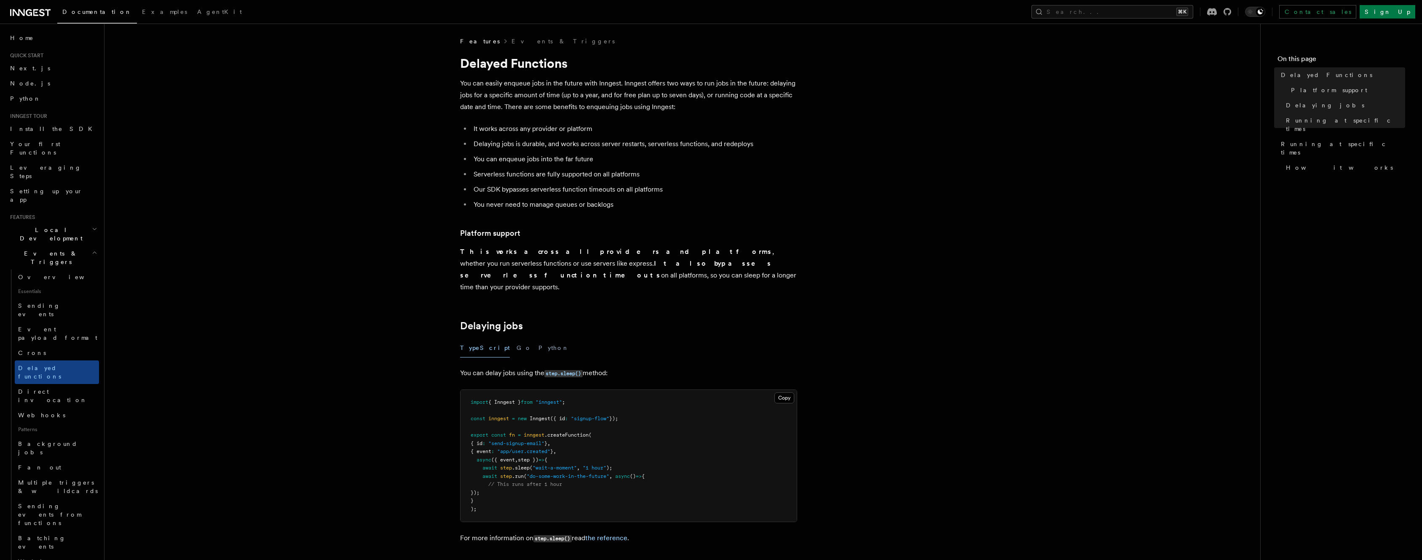 This screenshot has height=560, width=1422. Describe the element at coordinates (629, 539) in the screenshot. I see `p: For more information on read .` at that location.